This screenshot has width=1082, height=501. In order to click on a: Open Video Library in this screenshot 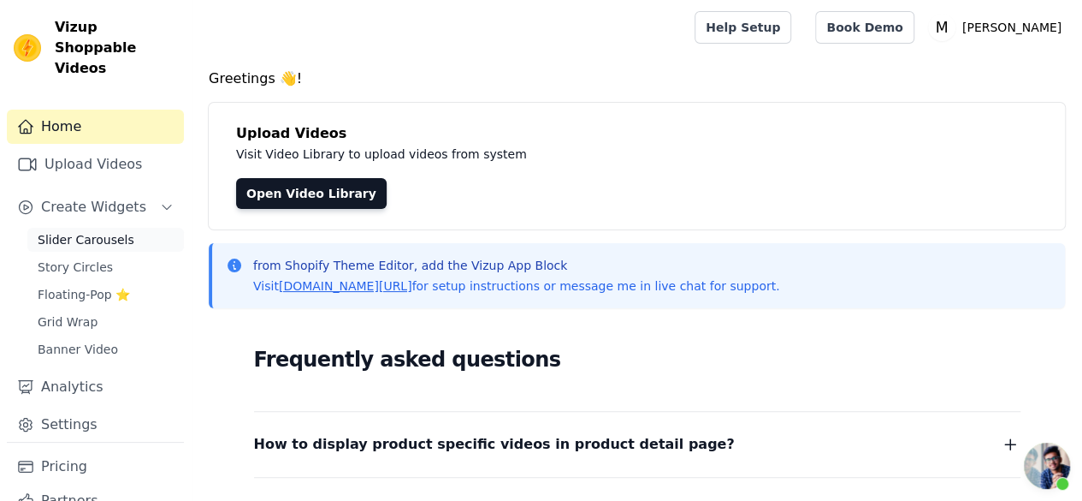, I will do `click(311, 193)`.